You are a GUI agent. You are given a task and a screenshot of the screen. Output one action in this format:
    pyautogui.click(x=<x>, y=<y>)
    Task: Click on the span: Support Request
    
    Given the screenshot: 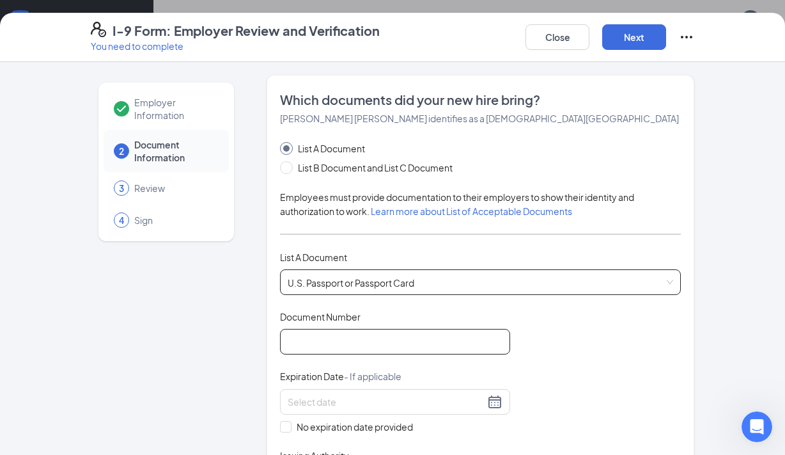 What is the action you would take?
    pyautogui.click(x=136, y=57)
    